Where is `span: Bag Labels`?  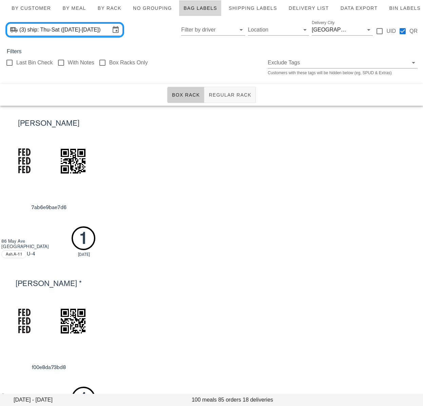 span: Bag Labels is located at coordinates (200, 8).